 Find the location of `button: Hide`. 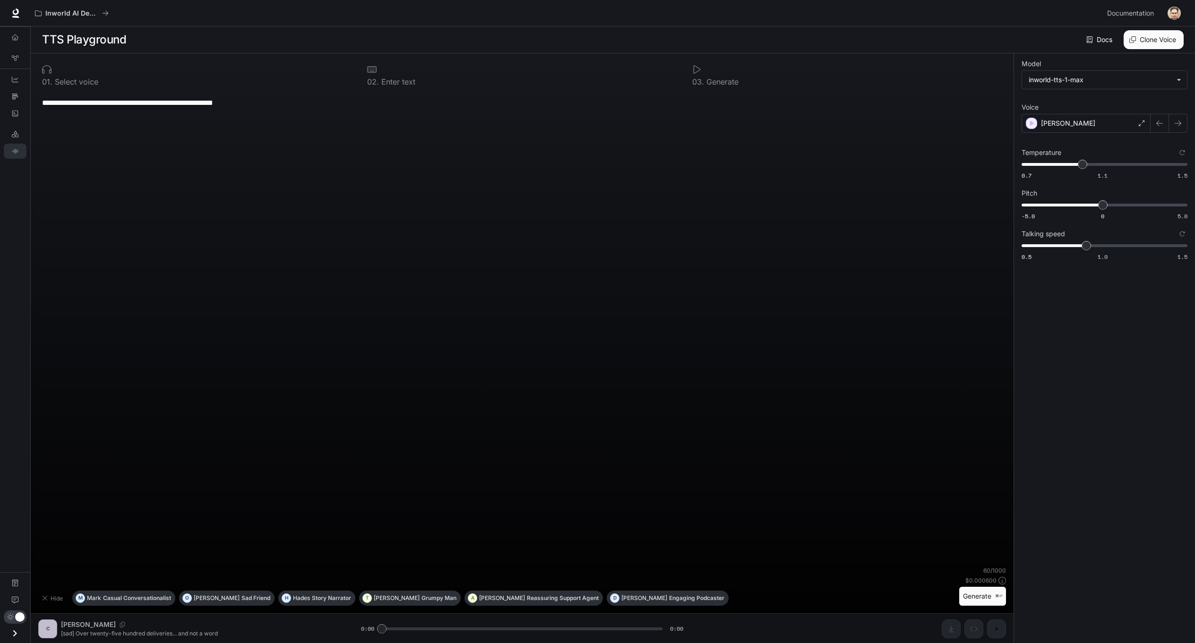

button: Hide is located at coordinates (53, 598).